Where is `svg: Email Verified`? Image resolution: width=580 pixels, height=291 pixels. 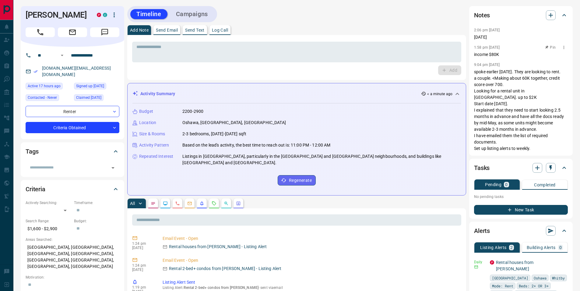
svg: Email Verified is located at coordinates (36, 72).